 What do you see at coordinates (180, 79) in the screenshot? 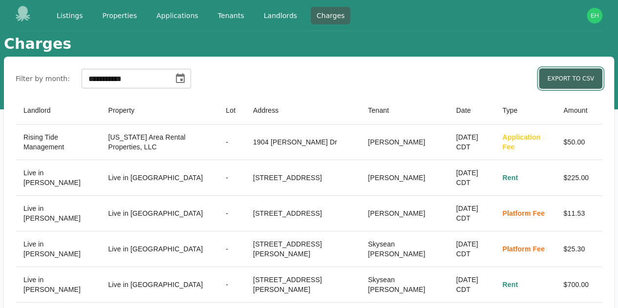
I see `button: Choose date, selected date is Aug 1, 2025` at bounding box center [180, 79].